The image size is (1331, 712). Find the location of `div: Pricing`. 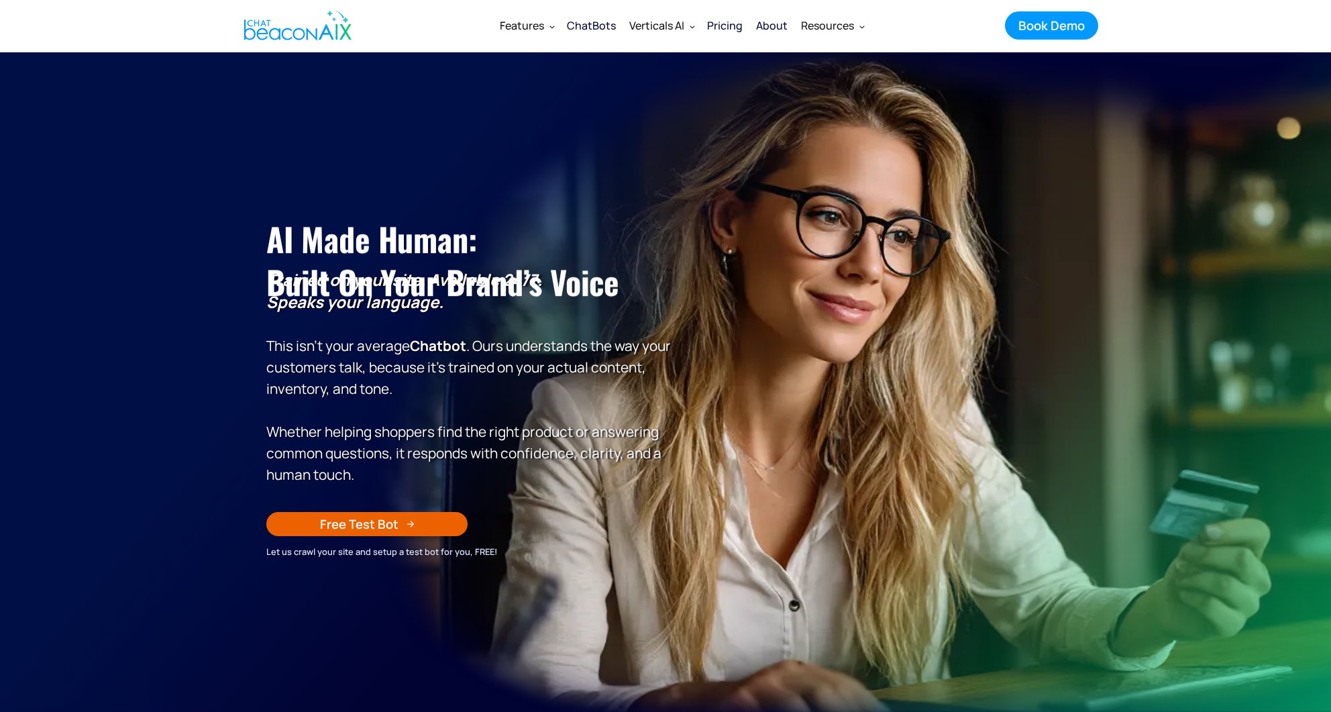

div: Pricing is located at coordinates (724, 25).